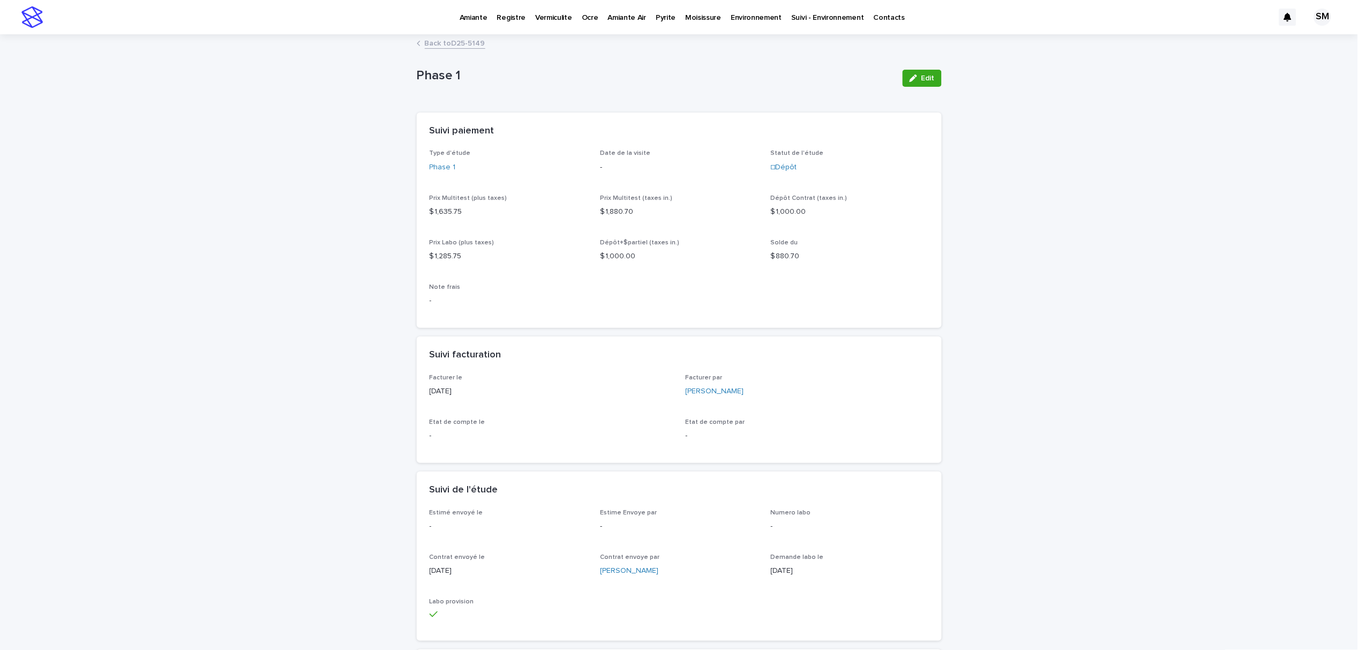 This screenshot has height=650, width=1358. Describe the element at coordinates (508, 212) in the screenshot. I see `p: $ 1,635.75` at that location.